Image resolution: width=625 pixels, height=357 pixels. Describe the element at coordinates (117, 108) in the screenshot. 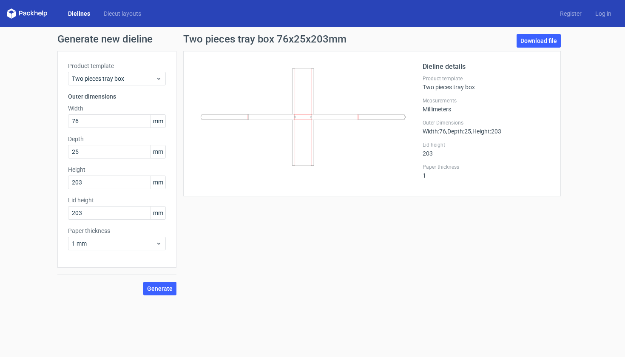

I see `label: Width` at that location.